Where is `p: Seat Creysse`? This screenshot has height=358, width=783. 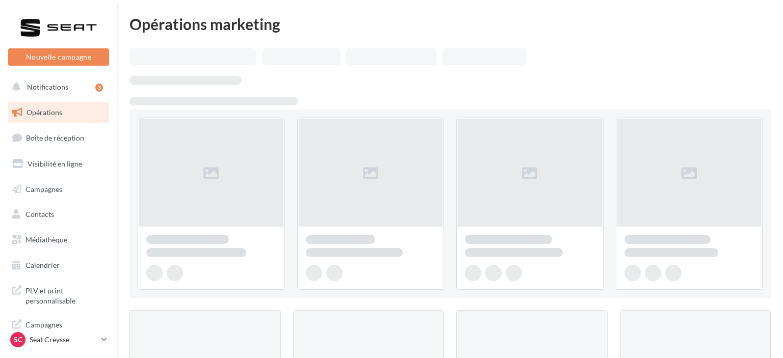
p: Seat Creysse is located at coordinates (63, 340).